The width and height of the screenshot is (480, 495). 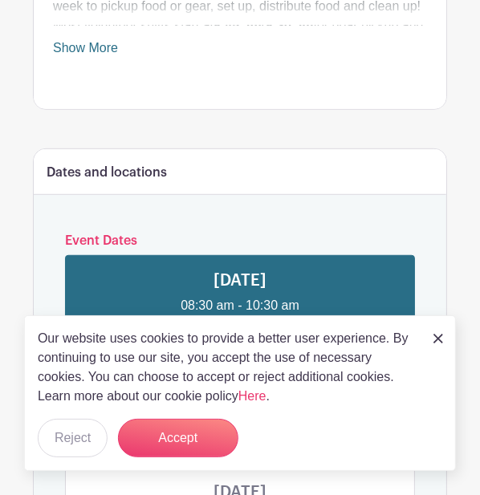 I want to click on h6: Event Dates, so click(x=240, y=241).